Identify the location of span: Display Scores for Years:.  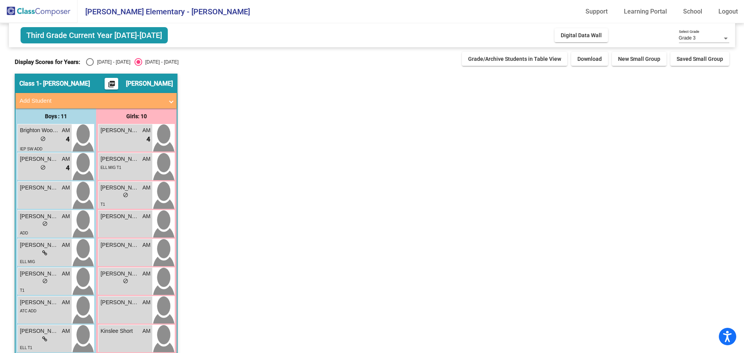
(47, 62).